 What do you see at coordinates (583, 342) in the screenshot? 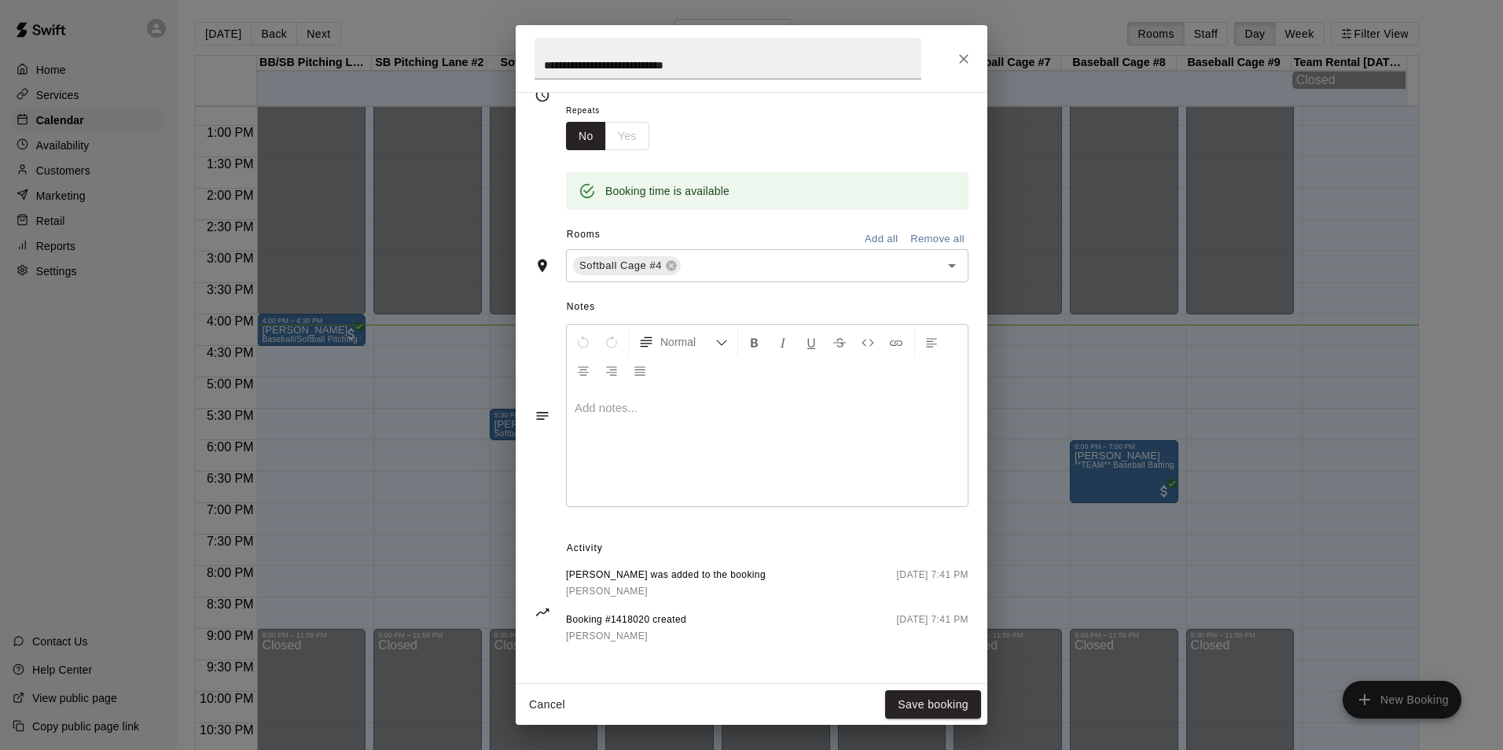
I see `button: Undo` at bounding box center [583, 342].